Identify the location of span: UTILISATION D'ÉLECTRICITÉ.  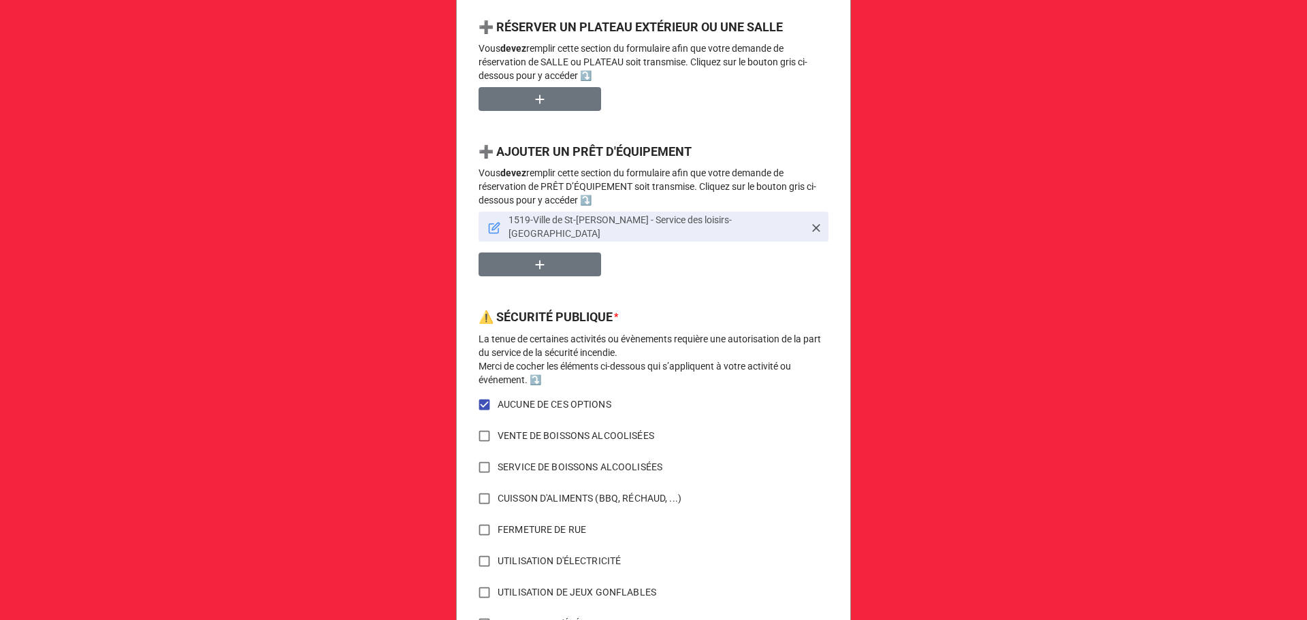
(559, 561).